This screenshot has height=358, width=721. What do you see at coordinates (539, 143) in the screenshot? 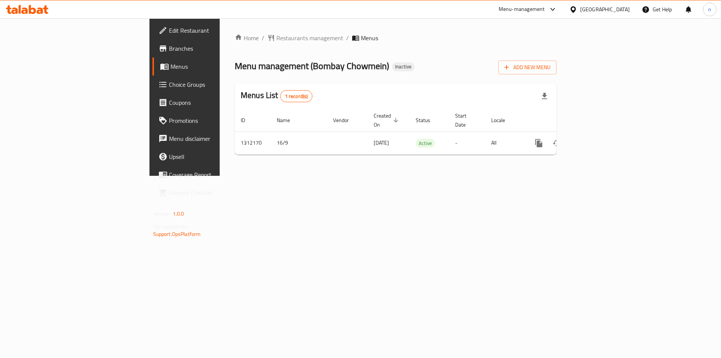
I see `button: more` at bounding box center [539, 143].